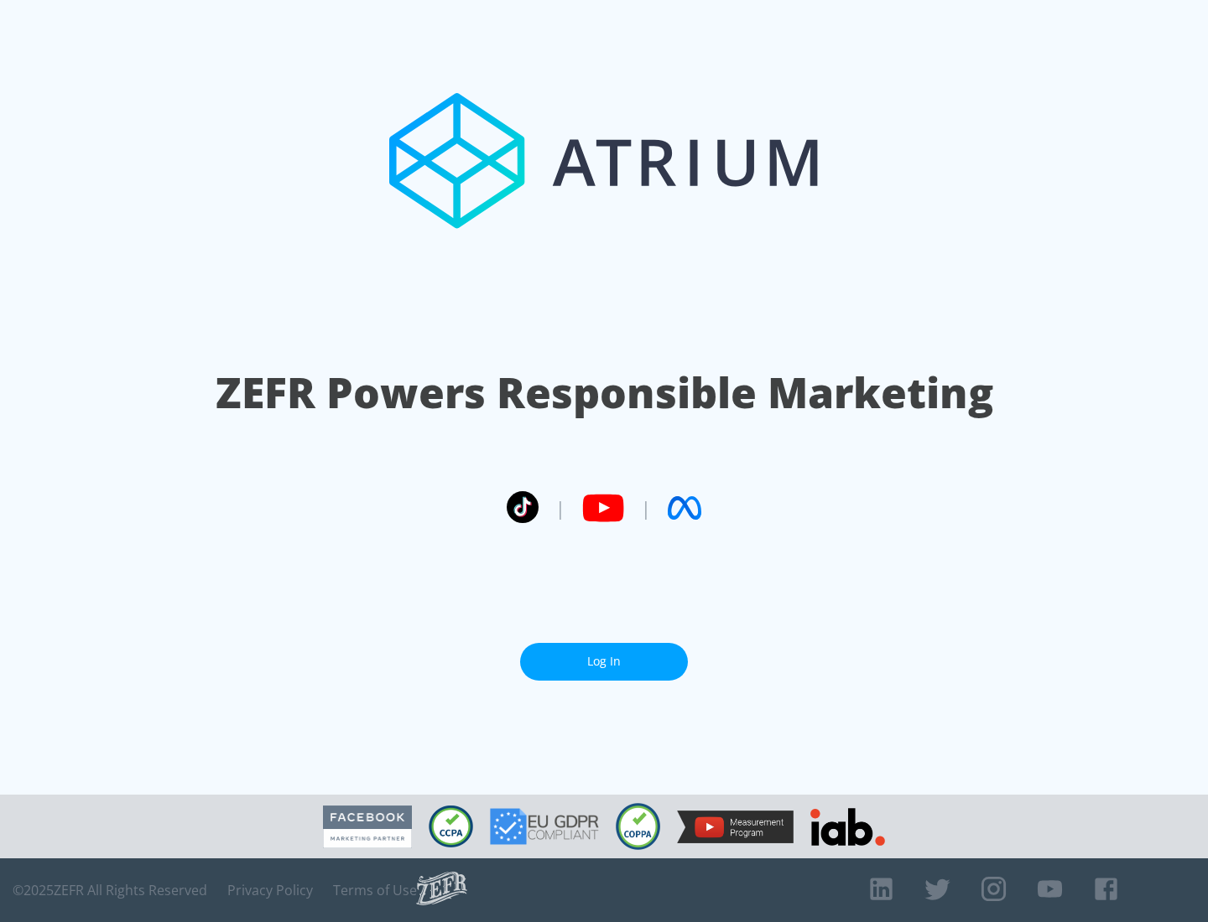 The image size is (1208, 922). Describe the element at coordinates (450, 827) in the screenshot. I see `img: CCPA Compliant` at that location.